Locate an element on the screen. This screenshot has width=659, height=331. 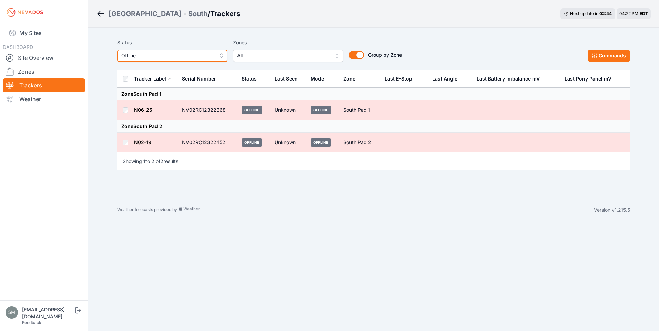
td: Zone South Pad 1 is located at coordinates (373, 94).